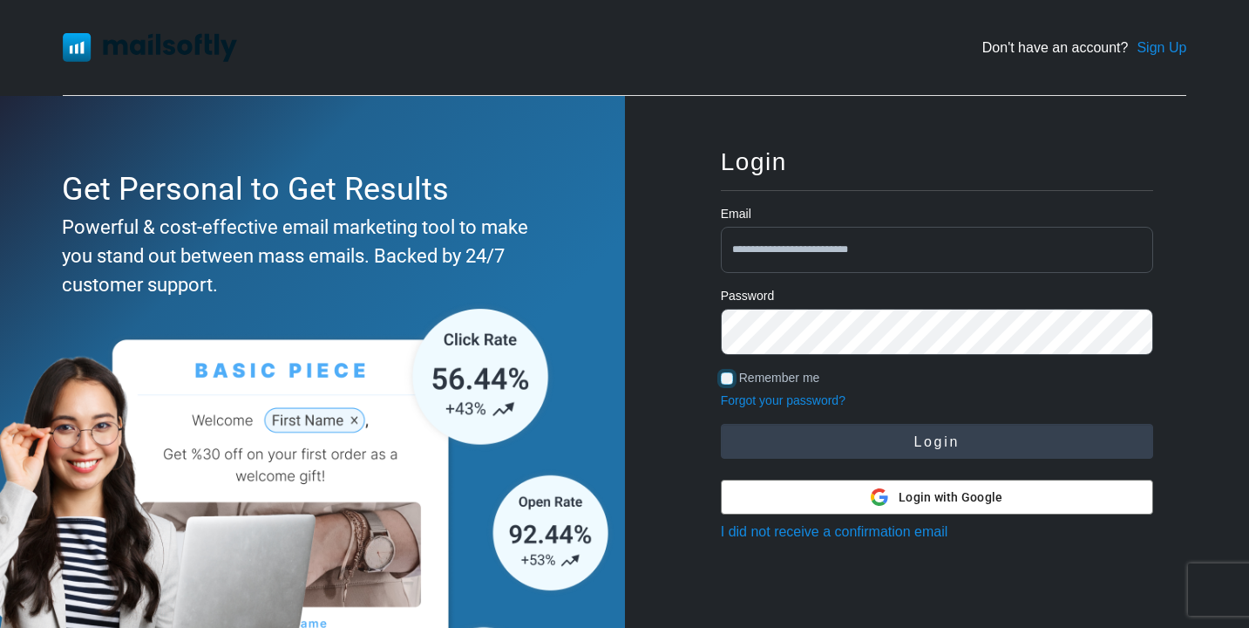  I want to click on div: Get Personal to Get Results, so click(308, 189).